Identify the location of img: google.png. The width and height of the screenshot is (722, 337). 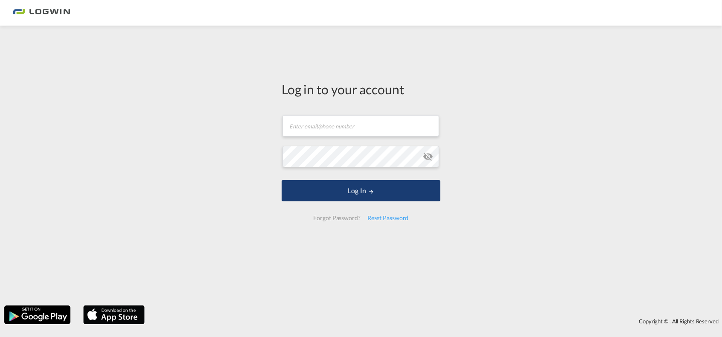
(37, 315).